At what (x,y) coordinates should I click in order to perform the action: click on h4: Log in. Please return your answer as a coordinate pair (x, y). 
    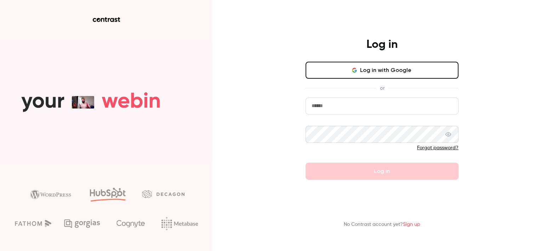
    Looking at the image, I should click on (382, 45).